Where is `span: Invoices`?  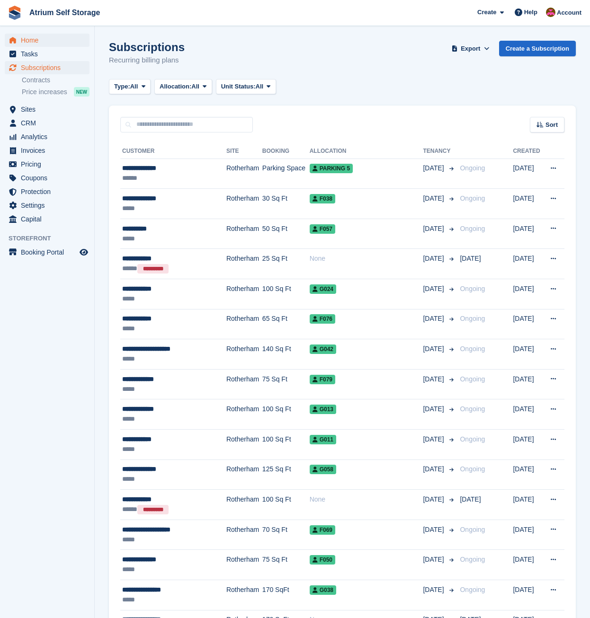
span: Invoices is located at coordinates (49, 151).